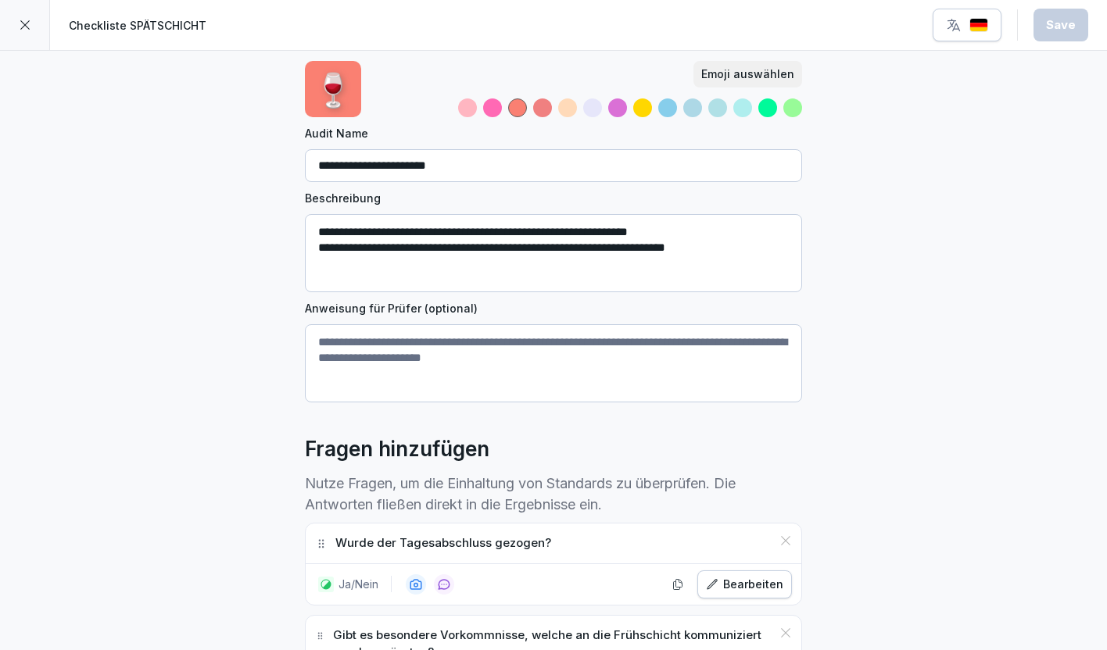  Describe the element at coordinates (747, 74) in the screenshot. I see `button: Emoji auswählen` at that location.